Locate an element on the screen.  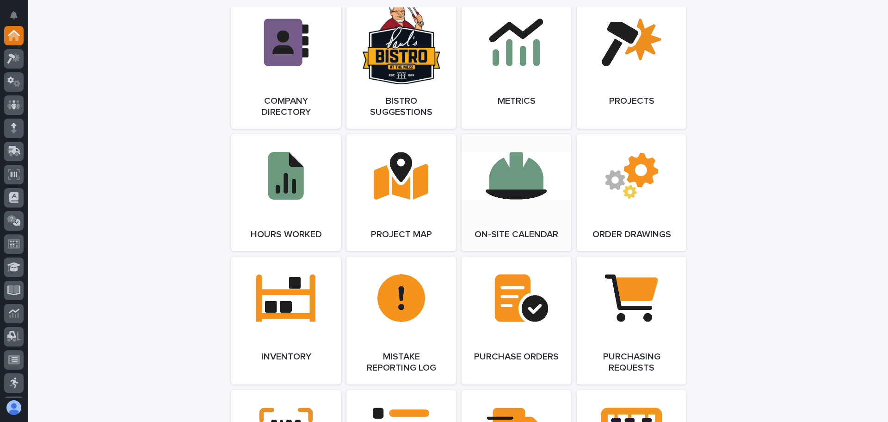
a: Mistake Reporting Log is located at coordinates (401, 320).